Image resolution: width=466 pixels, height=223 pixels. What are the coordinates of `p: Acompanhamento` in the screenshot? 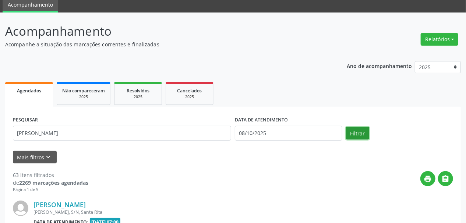 It's located at (165, 31).